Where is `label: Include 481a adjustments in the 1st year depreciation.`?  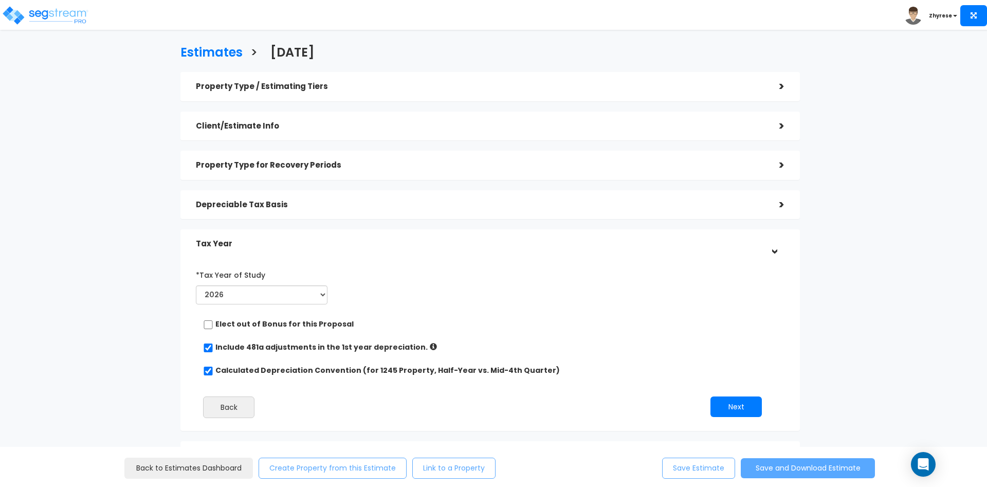
label: Include 481a adjustments in the 1st year depreciation. is located at coordinates (321, 347).